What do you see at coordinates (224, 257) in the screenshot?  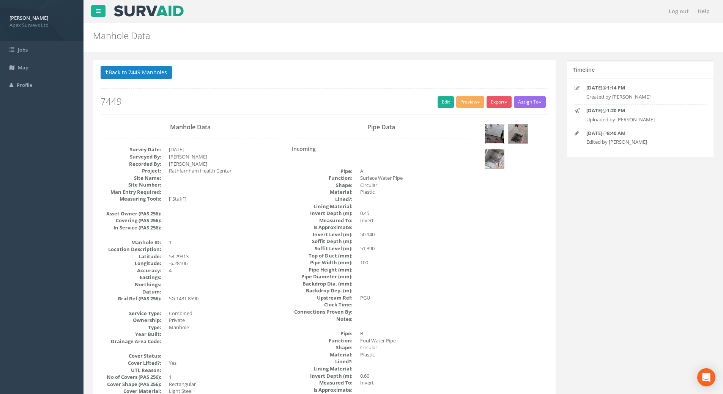 I see `dd: 53.29313` at bounding box center [224, 257].